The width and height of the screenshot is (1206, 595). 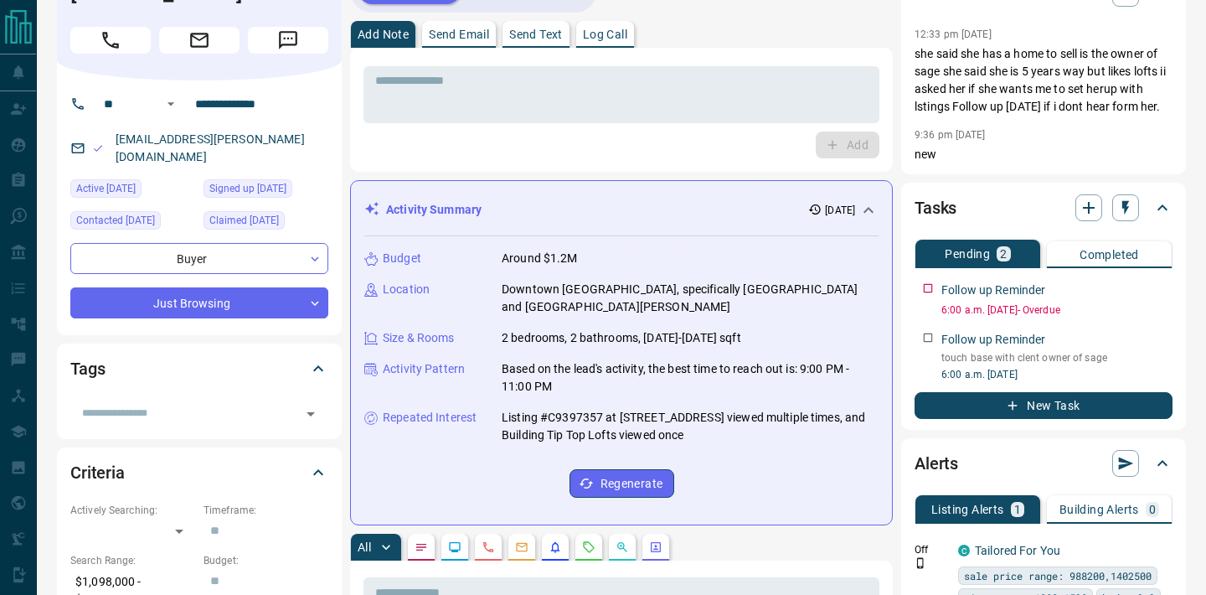 What do you see at coordinates (964, 550) in the screenshot?
I see `div: condos.ca` at bounding box center [964, 550].